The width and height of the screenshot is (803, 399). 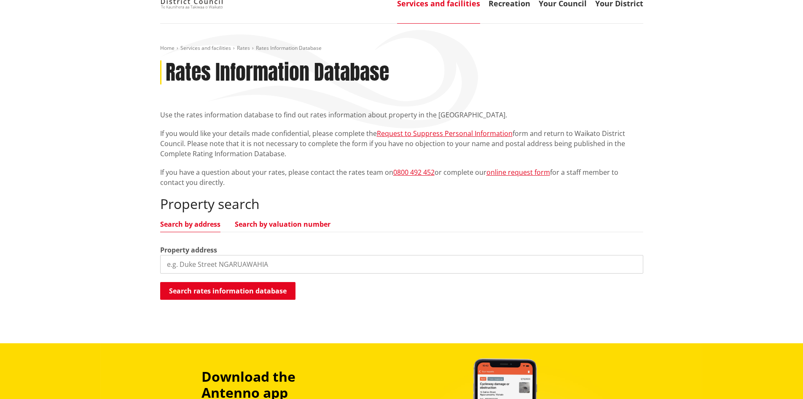 I want to click on h1: Rates Information Database, so click(x=278, y=73).